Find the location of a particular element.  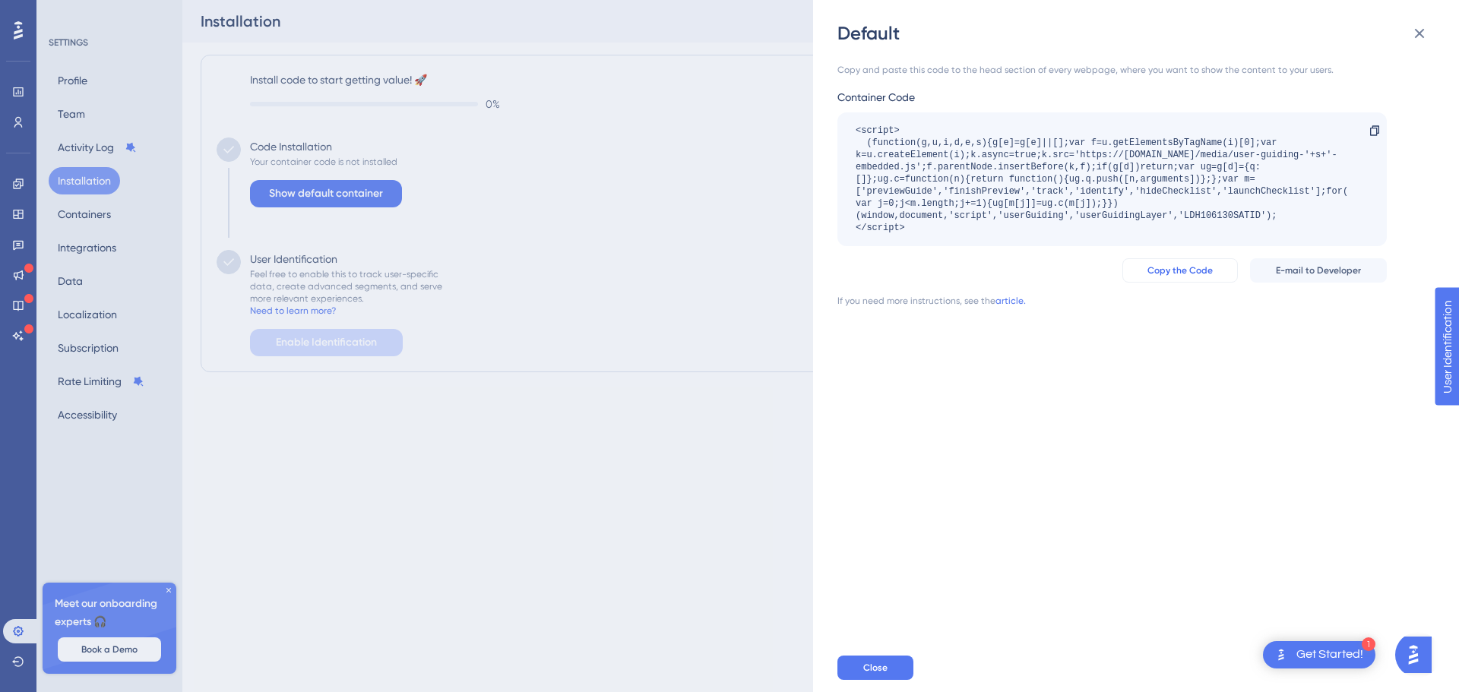

div: Container Code is located at coordinates (1112, 97).